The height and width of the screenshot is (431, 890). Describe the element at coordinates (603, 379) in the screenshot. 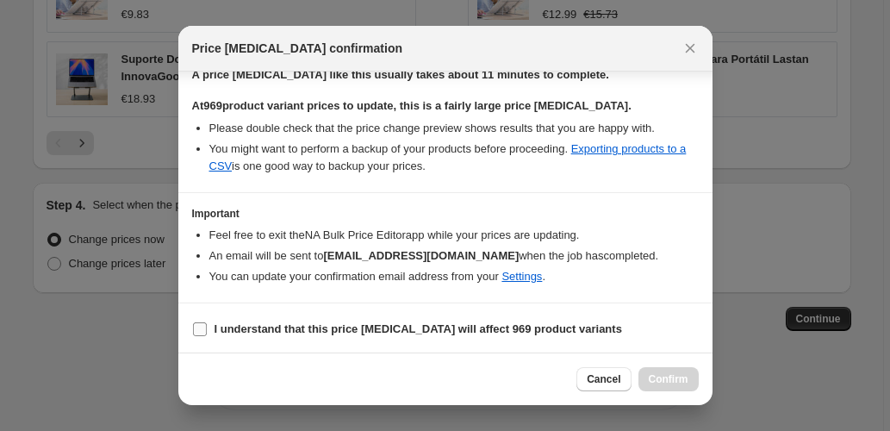

I see `span: Cancel` at that location.